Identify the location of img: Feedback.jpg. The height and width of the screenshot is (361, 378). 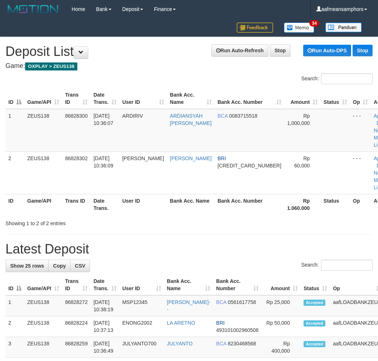
(255, 28).